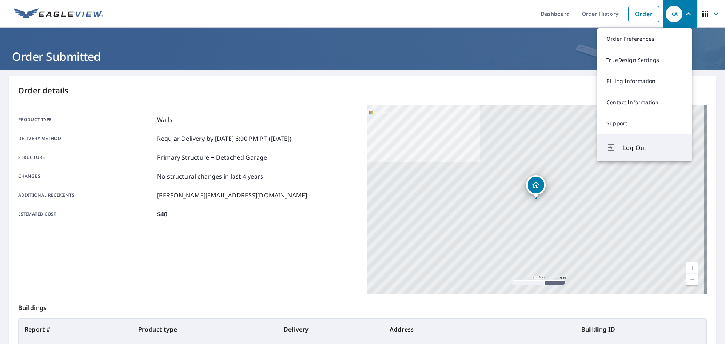  Describe the element at coordinates (162, 214) in the screenshot. I see `p: $40` at that location.